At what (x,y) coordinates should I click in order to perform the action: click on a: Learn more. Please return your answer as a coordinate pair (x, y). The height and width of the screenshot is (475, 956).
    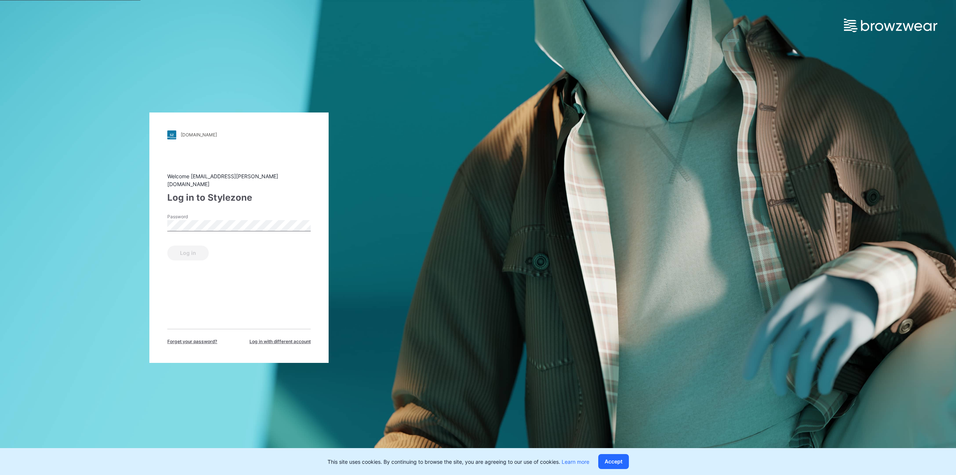
    Looking at the image, I should click on (575, 461).